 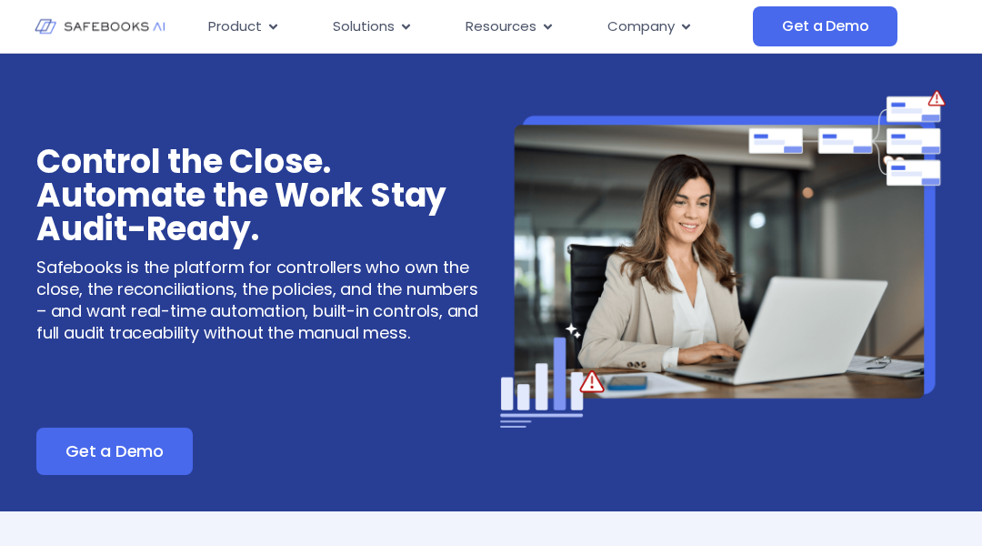 What do you see at coordinates (501, 26) in the screenshot?
I see `span: Resources` at bounding box center [501, 26].